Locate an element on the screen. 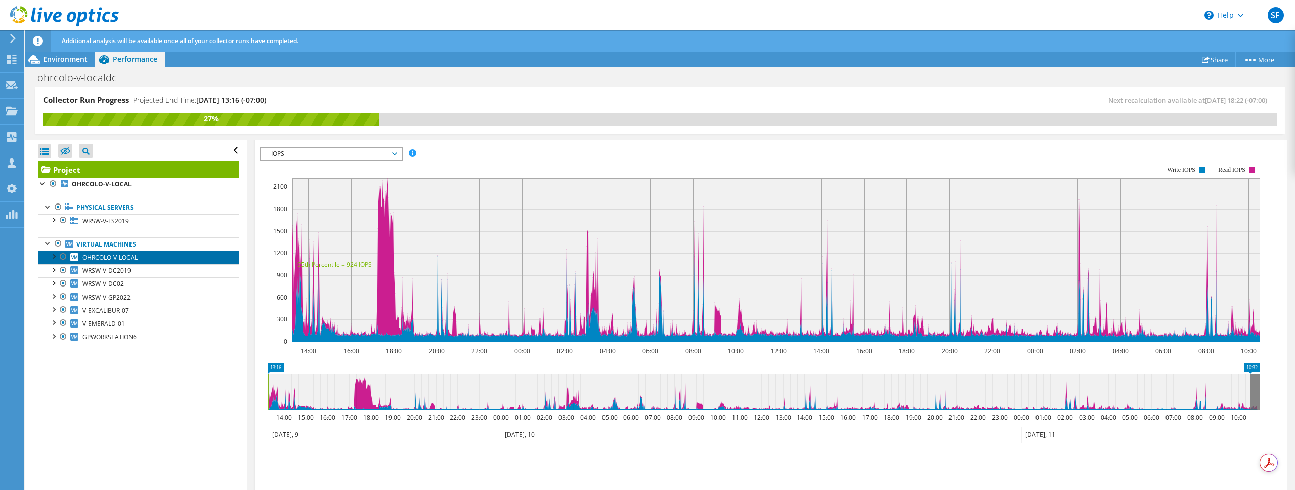 The image size is (1295, 490). span: V-EXCALIBUR-07 is located at coordinates (106, 310).